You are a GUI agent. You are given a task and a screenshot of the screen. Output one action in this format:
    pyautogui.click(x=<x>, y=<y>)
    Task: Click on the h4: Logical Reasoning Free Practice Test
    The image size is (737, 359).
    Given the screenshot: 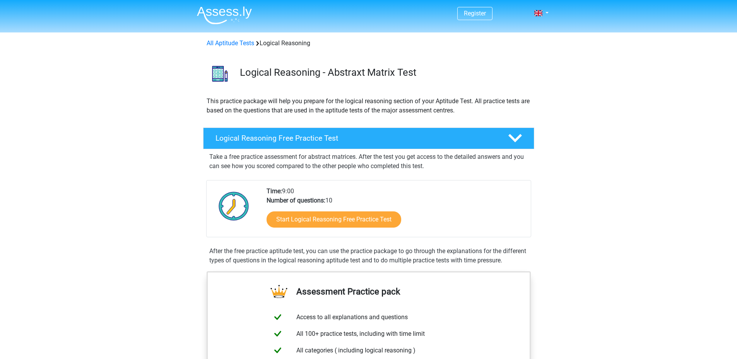 What is the action you would take?
    pyautogui.click(x=355, y=138)
    